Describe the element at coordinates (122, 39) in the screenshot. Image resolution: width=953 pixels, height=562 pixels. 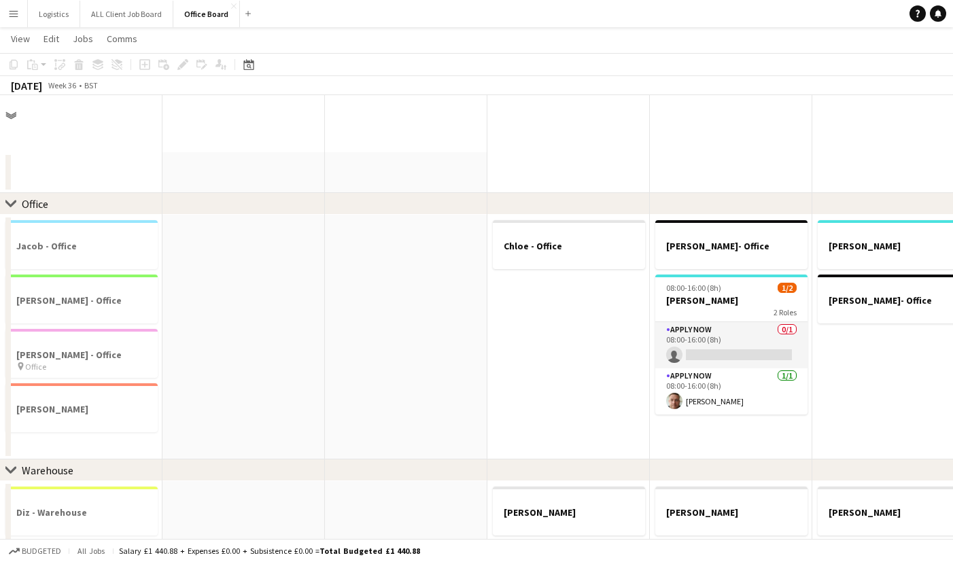
I see `span: Comms` at that location.